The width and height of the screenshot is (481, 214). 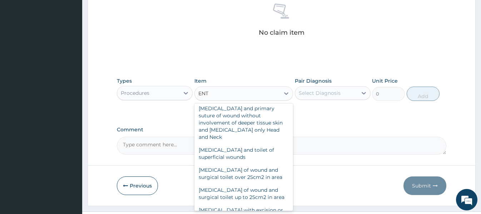 I want to click on label: Item, so click(x=200, y=81).